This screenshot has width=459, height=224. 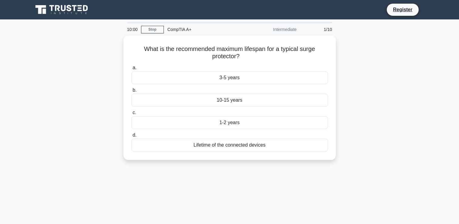 I want to click on span: b., so click(x=134, y=90).